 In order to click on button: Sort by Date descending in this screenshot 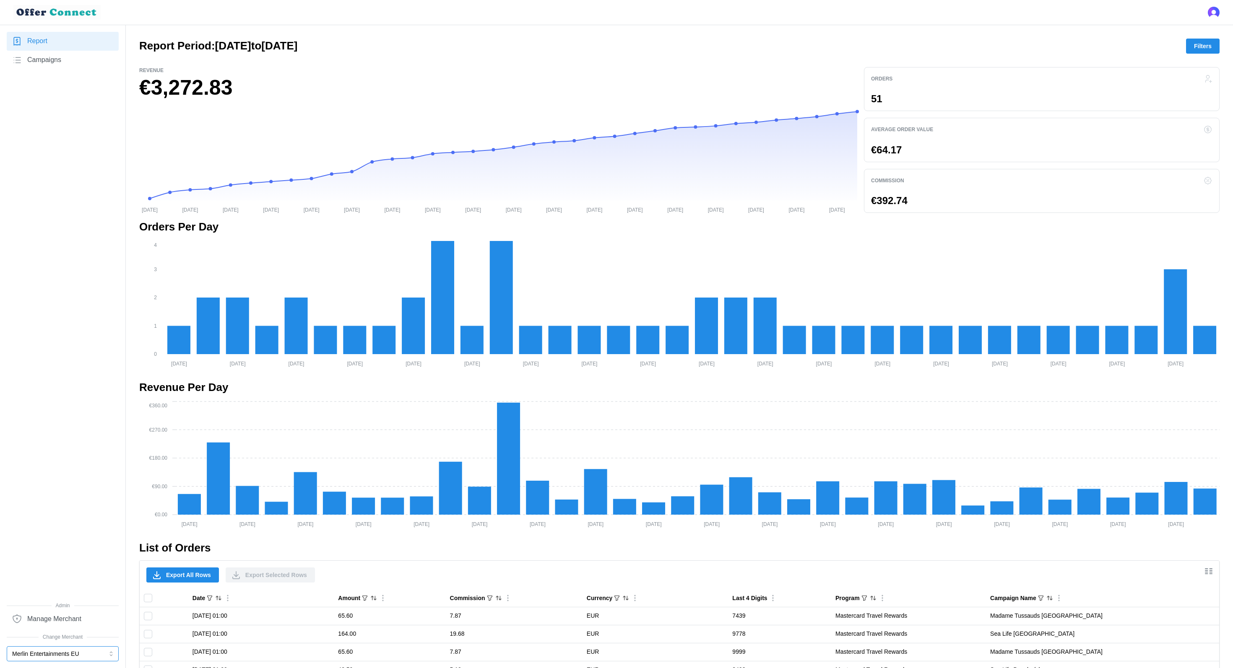, I will do `click(218, 598)`.